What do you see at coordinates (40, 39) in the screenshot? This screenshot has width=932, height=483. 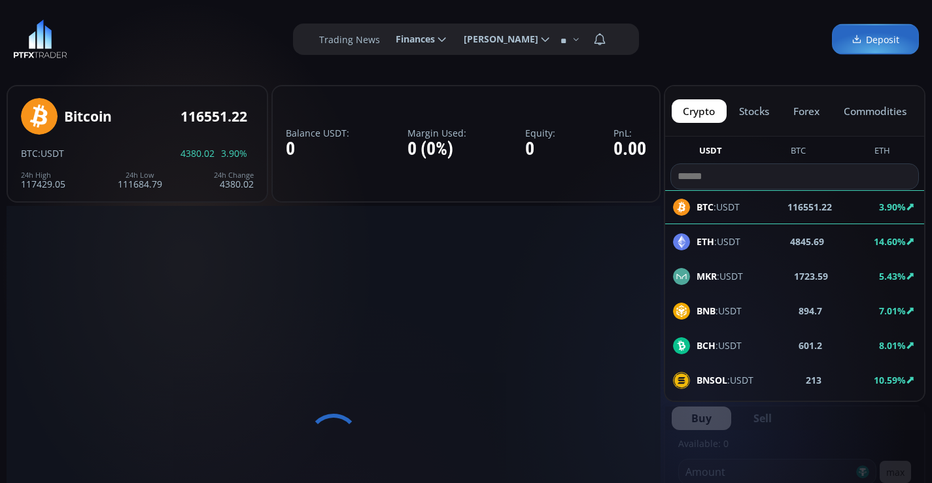 I see `a: LOGO` at bounding box center [40, 39].